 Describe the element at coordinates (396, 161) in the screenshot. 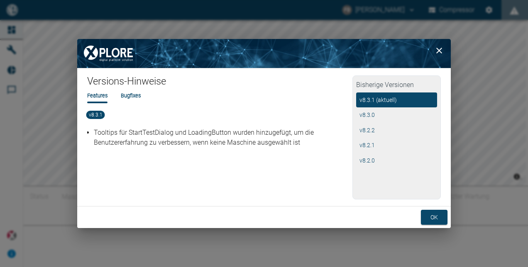

I see `button: v8.2.0` at that location.